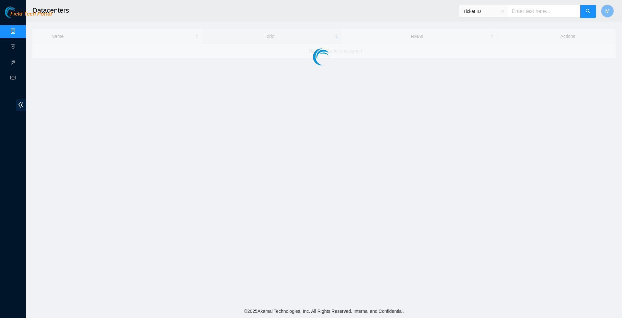 The height and width of the screenshot is (318, 622). What do you see at coordinates (607, 11) in the screenshot?
I see `span: M` at bounding box center [607, 11].